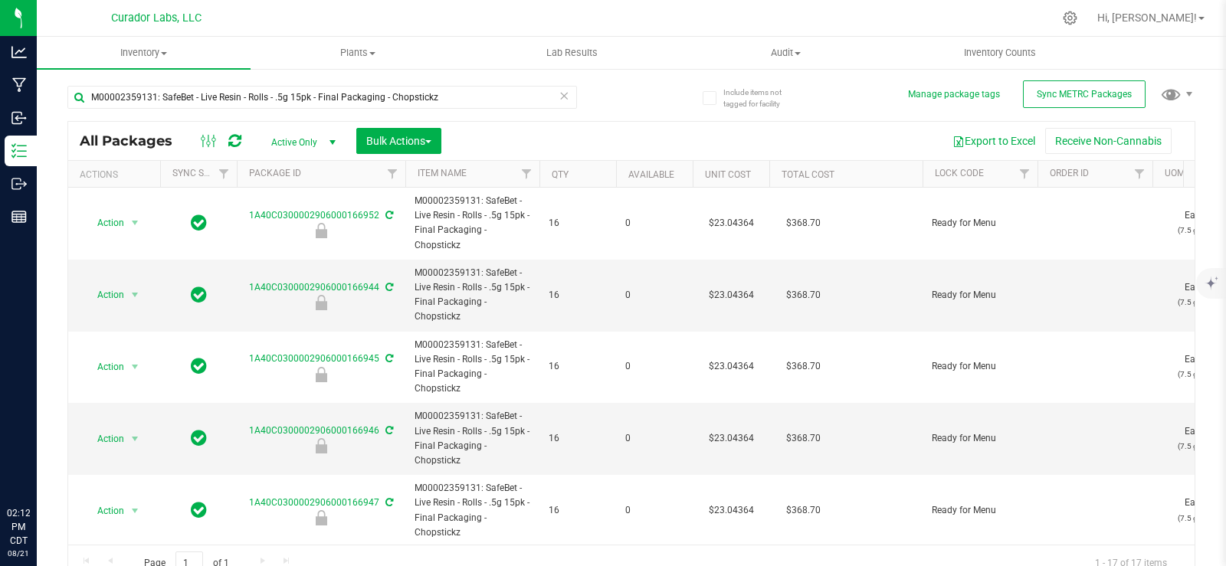 The height and width of the screenshot is (566, 1226). What do you see at coordinates (572, 53) in the screenshot?
I see `span: Lab Results` at bounding box center [572, 53].